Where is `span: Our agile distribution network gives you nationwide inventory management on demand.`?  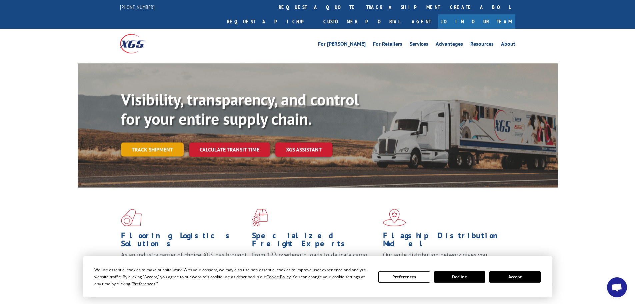 span: Our agile distribution network gives you nationwide inventory management on demand. is located at coordinates (444, 258).